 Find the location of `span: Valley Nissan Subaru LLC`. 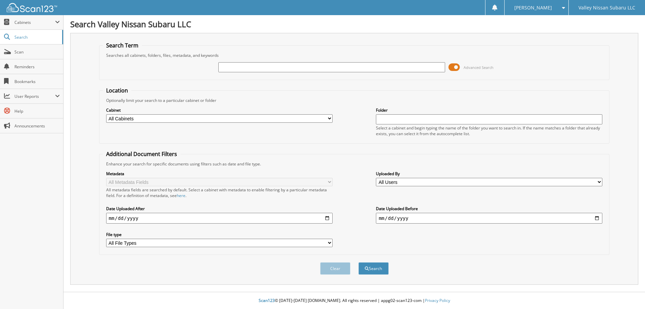

span: Valley Nissan Subaru LLC is located at coordinates (607, 8).